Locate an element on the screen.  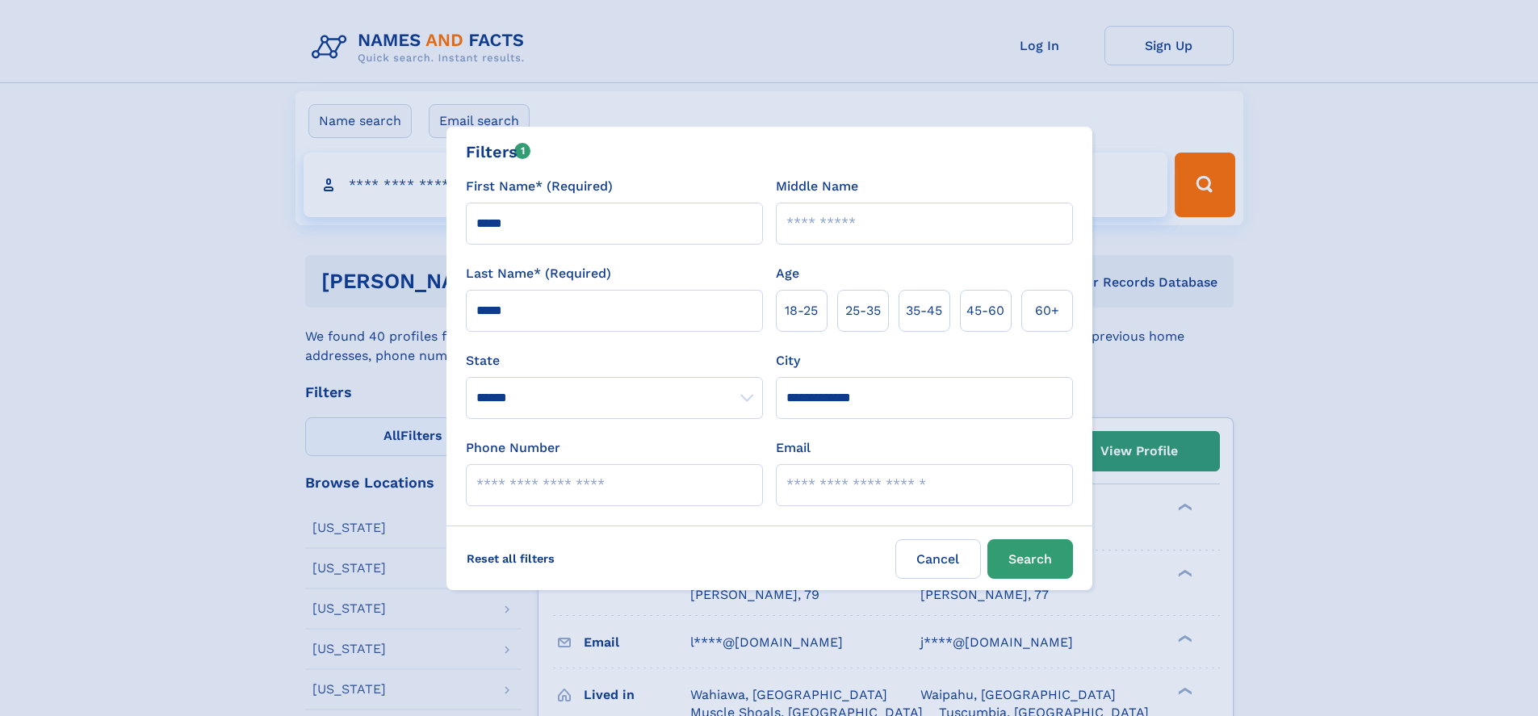
button: Search is located at coordinates (1030, 559).